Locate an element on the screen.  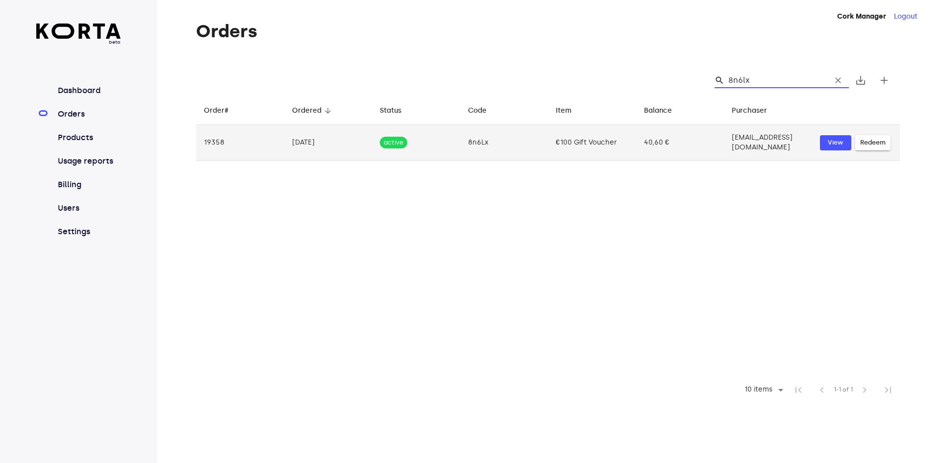
span: Item is located at coordinates (570, 111).